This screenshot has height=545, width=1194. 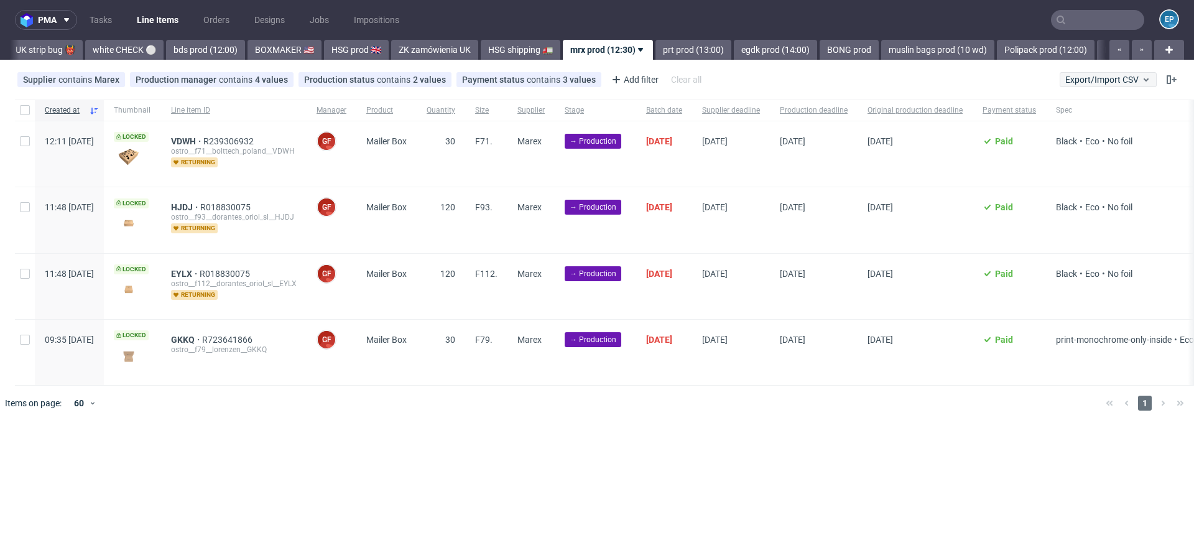 I want to click on div: ostro__f71__bolttech_poland__VDWH, so click(x=234, y=151).